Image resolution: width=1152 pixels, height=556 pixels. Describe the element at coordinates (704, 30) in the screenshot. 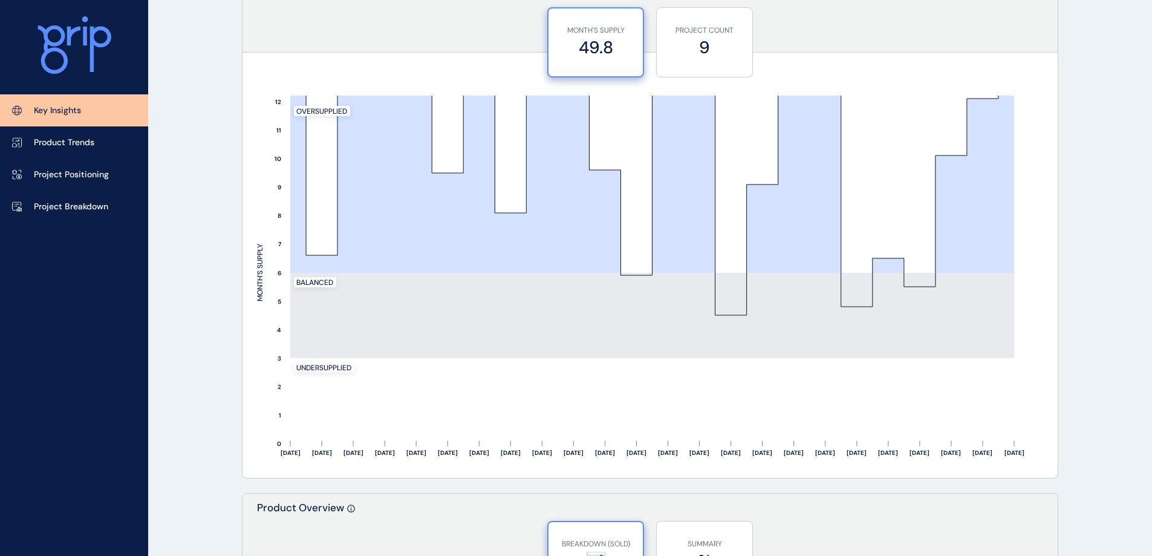

I see `p: PROJECT COUNT` at that location.